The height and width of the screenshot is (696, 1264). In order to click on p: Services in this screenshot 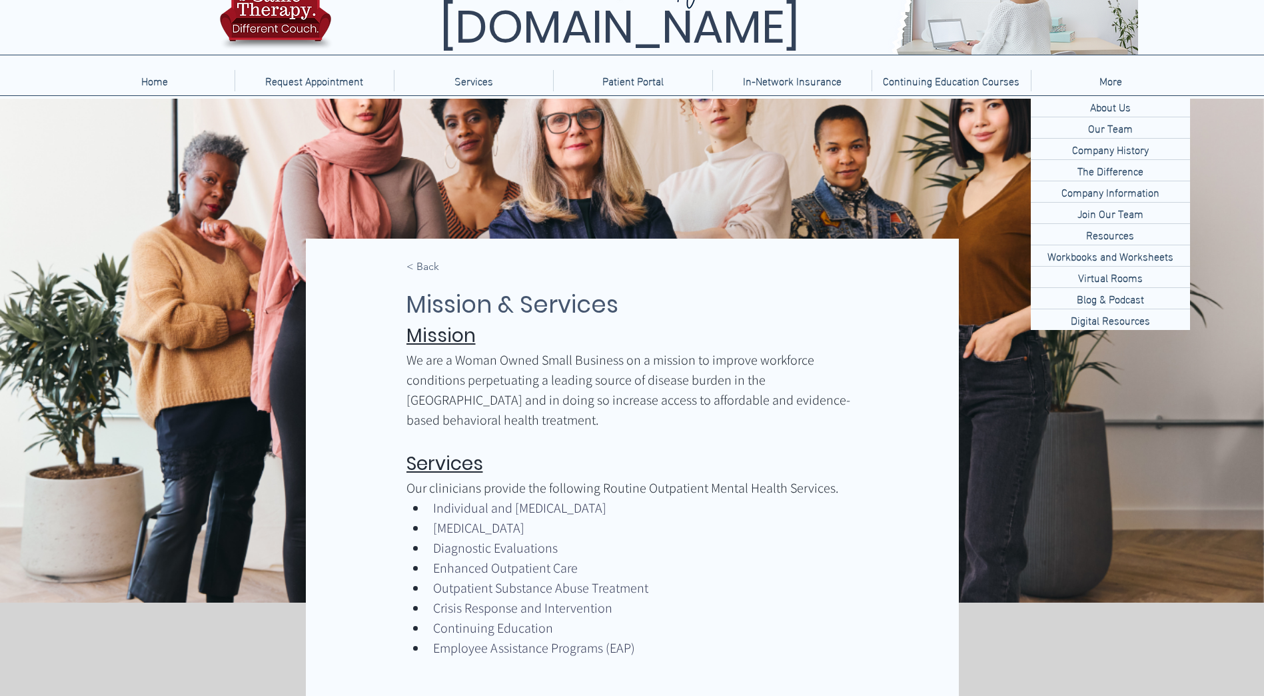, I will do `click(474, 81)`.